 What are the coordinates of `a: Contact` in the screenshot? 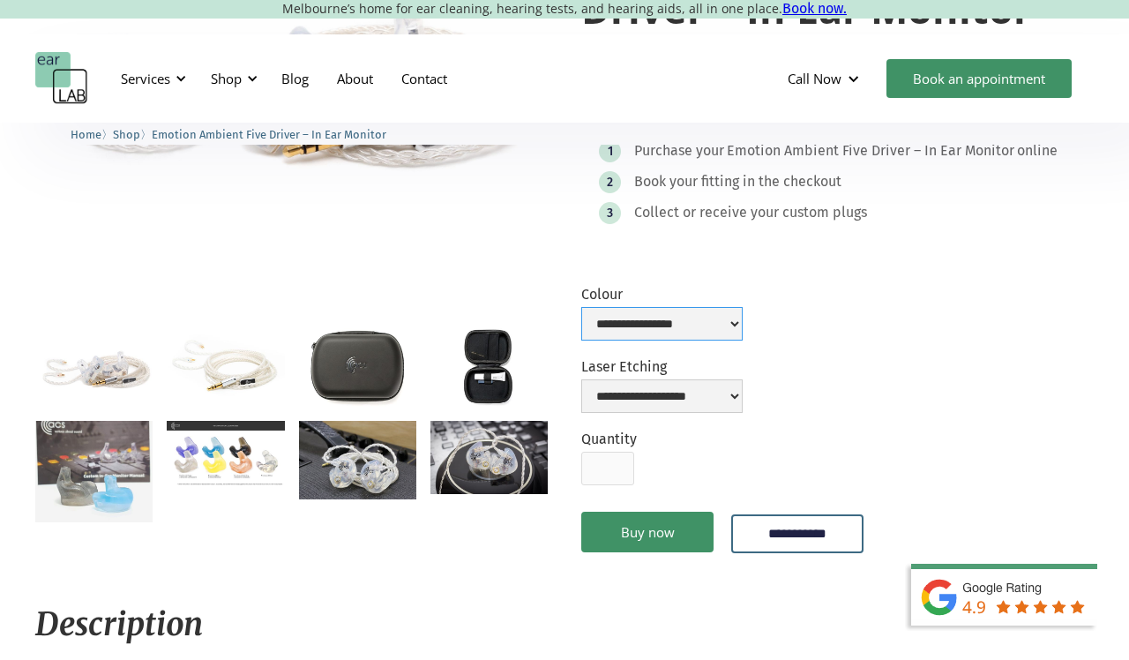 It's located at (424, 78).